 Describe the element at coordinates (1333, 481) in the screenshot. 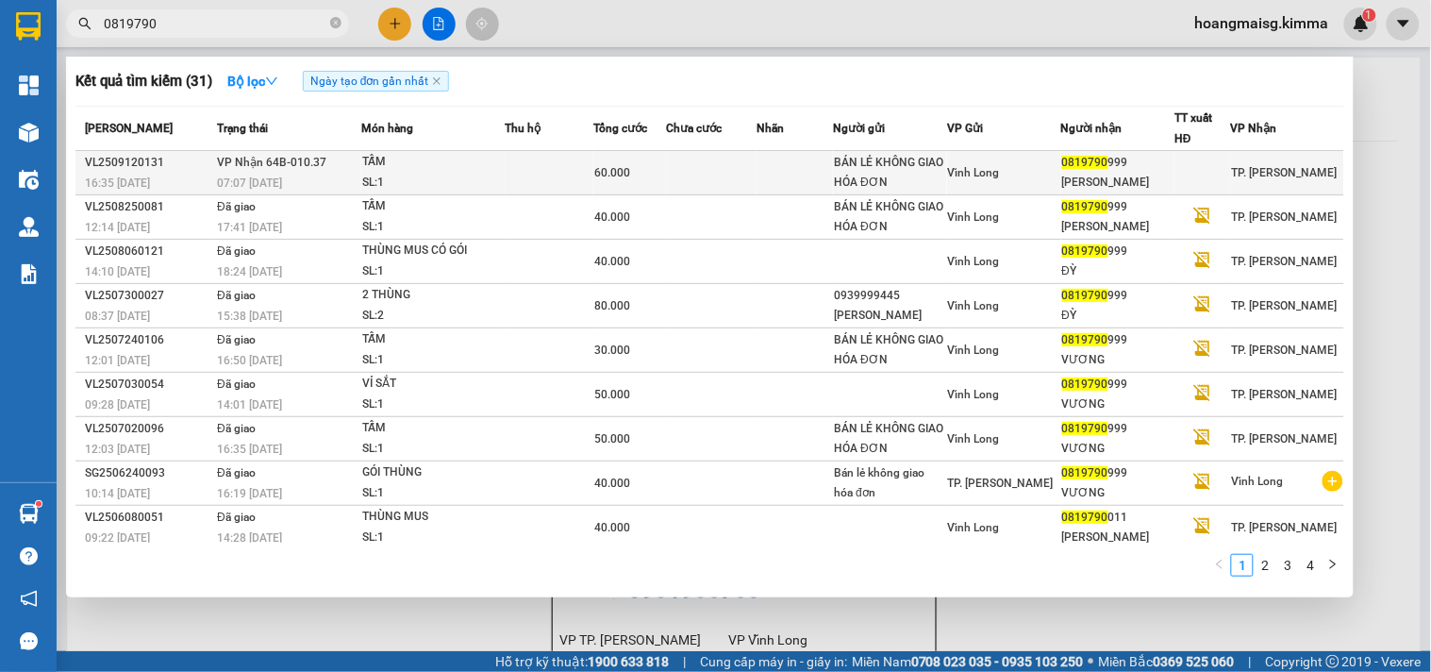

I see `span: plus-circle` at that location.